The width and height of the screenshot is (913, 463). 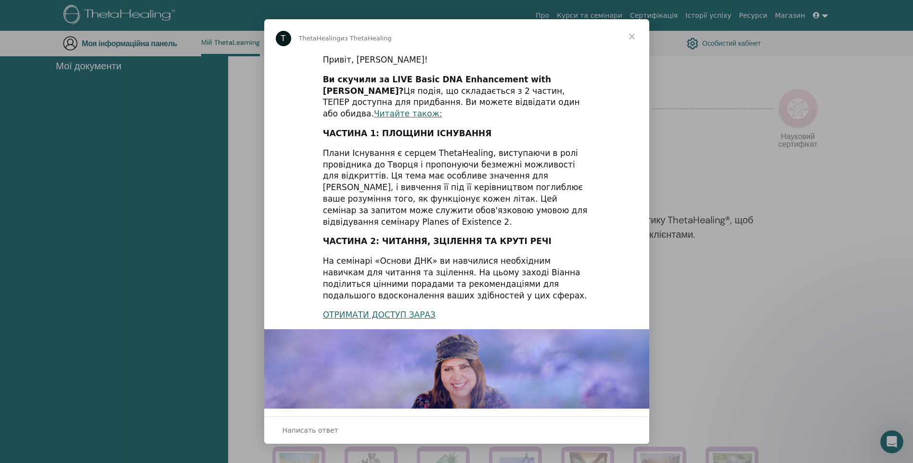 I want to click on div: Ця подія, що складається з 2 частин, ТЕПЕР доступна для придбання. Ви можете відвідати один або о..., so click(x=457, y=97).